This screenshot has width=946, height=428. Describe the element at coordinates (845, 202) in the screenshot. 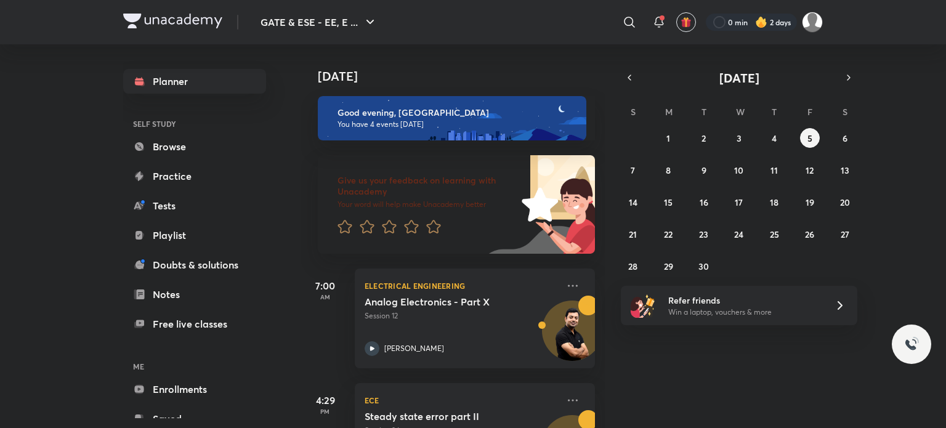

I see `abbr: September 20, 2025` at that location.